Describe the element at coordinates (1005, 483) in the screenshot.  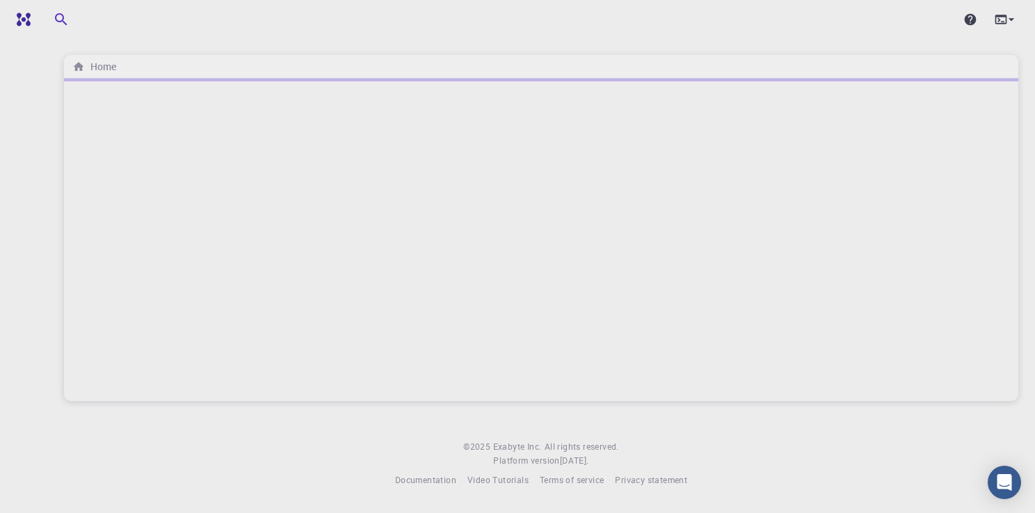
I see `div: Open Intercom Messenger` at that location.